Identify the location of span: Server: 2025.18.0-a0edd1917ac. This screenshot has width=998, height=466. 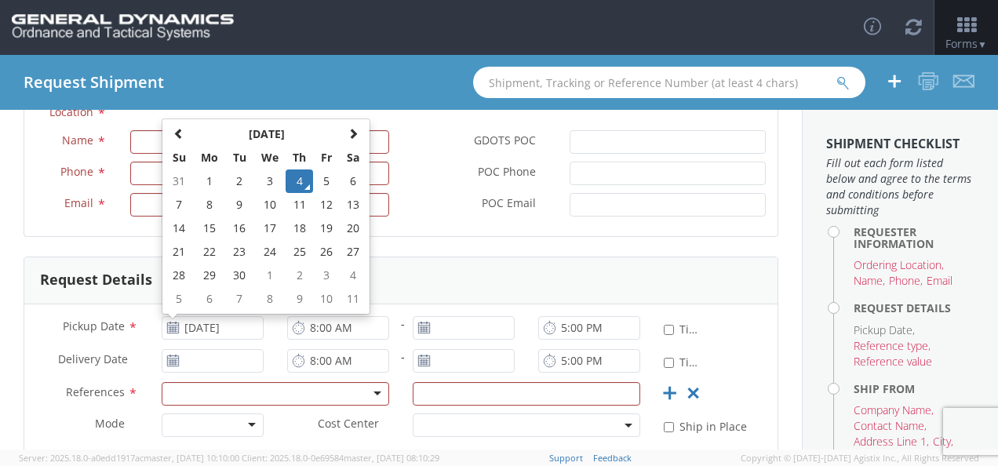
(129, 457).